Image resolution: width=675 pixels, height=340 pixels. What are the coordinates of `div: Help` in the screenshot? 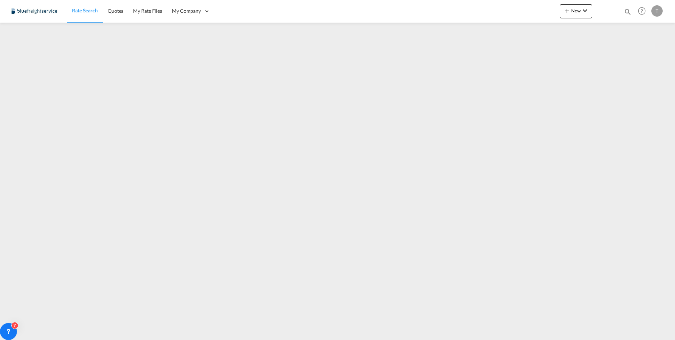 It's located at (644, 11).